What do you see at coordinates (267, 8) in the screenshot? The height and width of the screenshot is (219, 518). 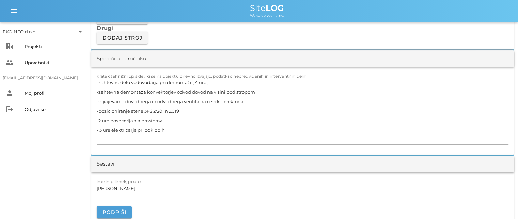 I see `span: Site` at bounding box center [267, 8].